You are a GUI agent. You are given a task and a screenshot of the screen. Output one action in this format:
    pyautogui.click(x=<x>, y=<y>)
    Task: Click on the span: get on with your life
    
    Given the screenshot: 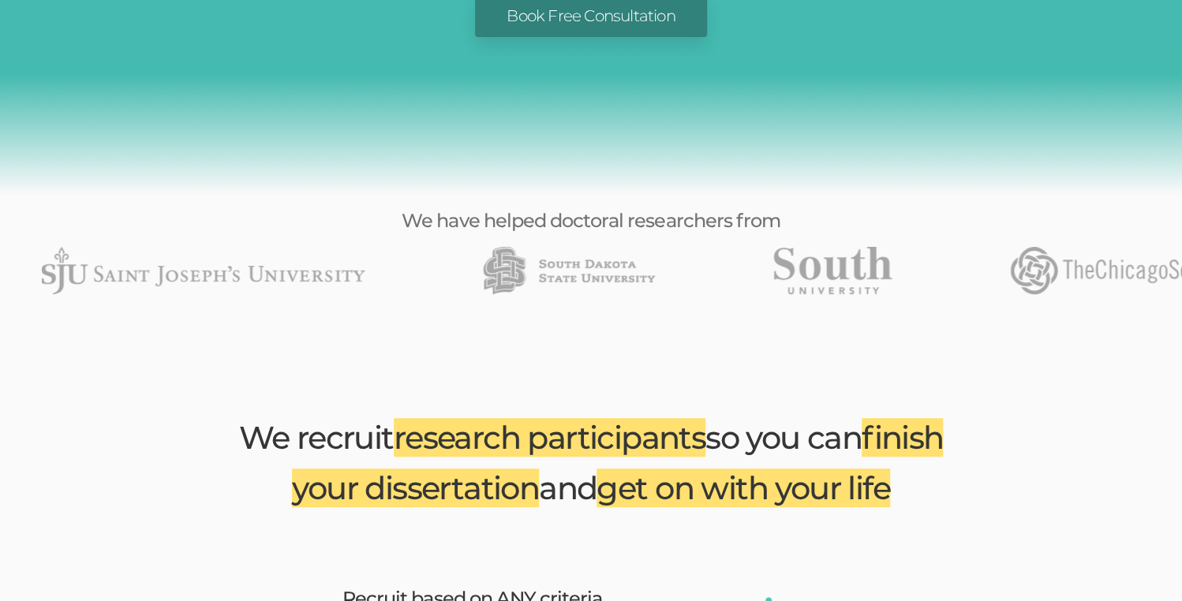 What is the action you would take?
    pyautogui.click(x=743, y=488)
    